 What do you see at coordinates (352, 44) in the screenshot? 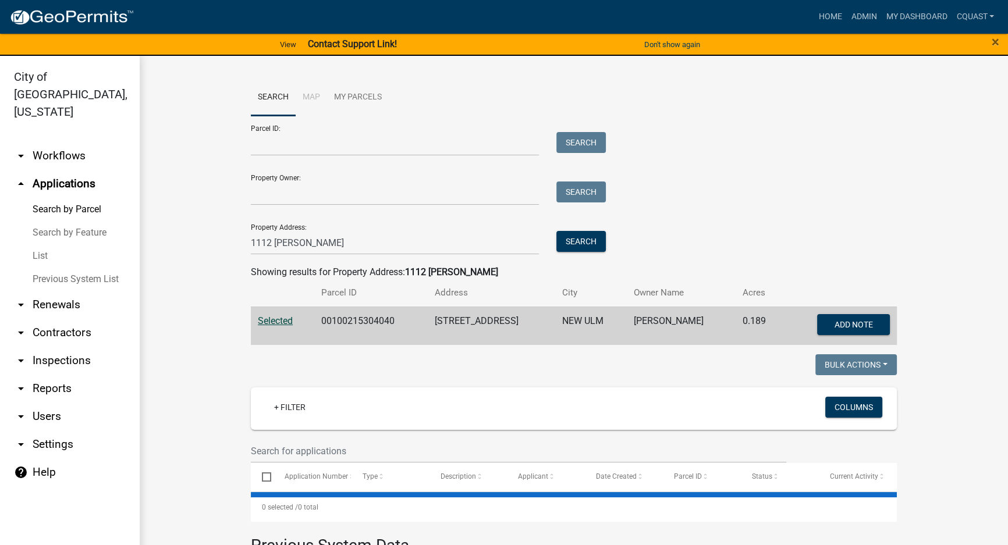
I see `strong: Contact Support Link!` at bounding box center [352, 44].